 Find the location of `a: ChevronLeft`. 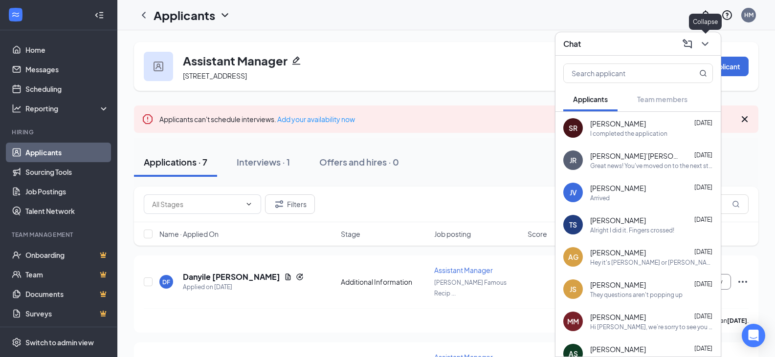

a: ChevronLeft is located at coordinates (144, 15).